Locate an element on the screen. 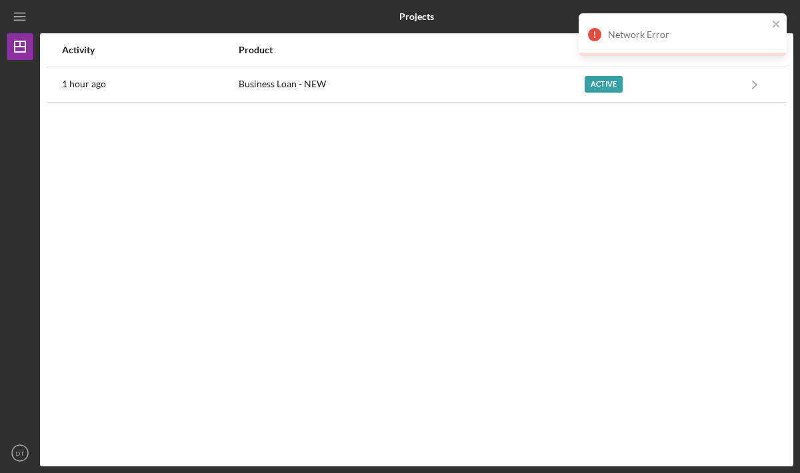 The image size is (800, 473). time: 2025-09-16 16:34 is located at coordinates (84, 84).